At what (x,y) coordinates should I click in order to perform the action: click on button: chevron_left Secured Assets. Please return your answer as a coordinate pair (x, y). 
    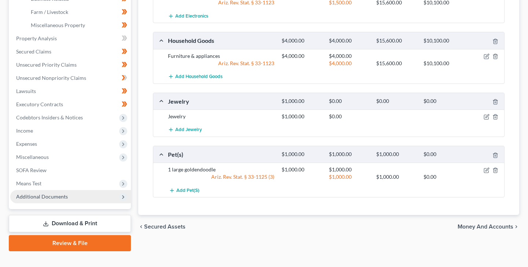
    Looking at the image, I should click on (162, 227).